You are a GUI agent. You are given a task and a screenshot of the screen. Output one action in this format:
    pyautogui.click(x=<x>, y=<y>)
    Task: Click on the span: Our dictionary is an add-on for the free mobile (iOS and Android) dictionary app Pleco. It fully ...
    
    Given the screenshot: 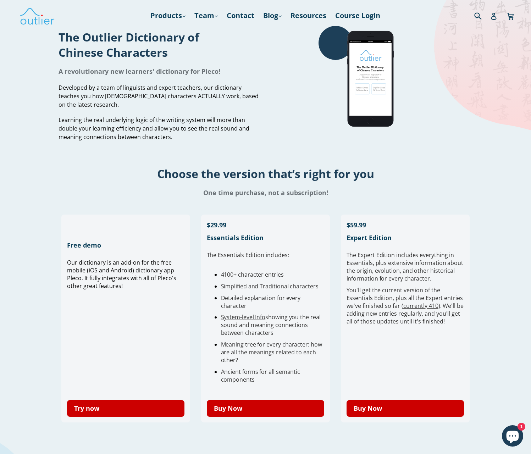 What is the action you would take?
    pyautogui.click(x=122, y=274)
    